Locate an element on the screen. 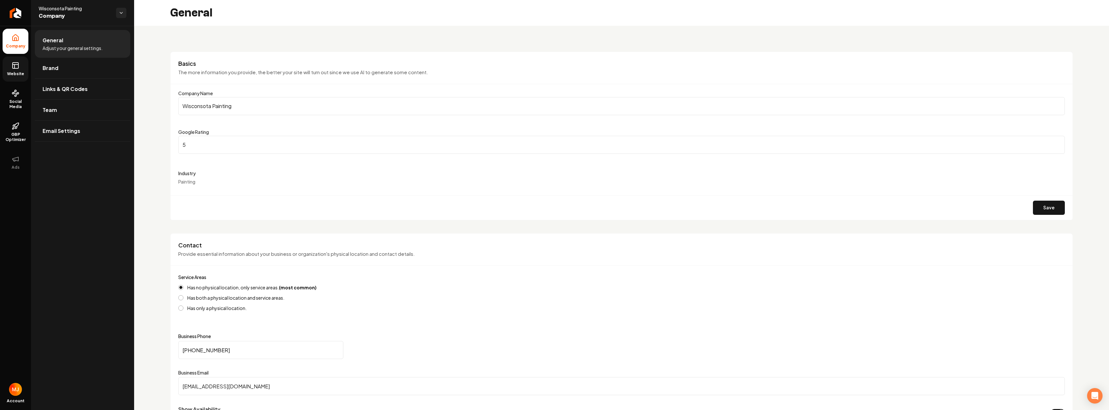 The image size is (1109, 410). a: Team is located at coordinates (83, 110).